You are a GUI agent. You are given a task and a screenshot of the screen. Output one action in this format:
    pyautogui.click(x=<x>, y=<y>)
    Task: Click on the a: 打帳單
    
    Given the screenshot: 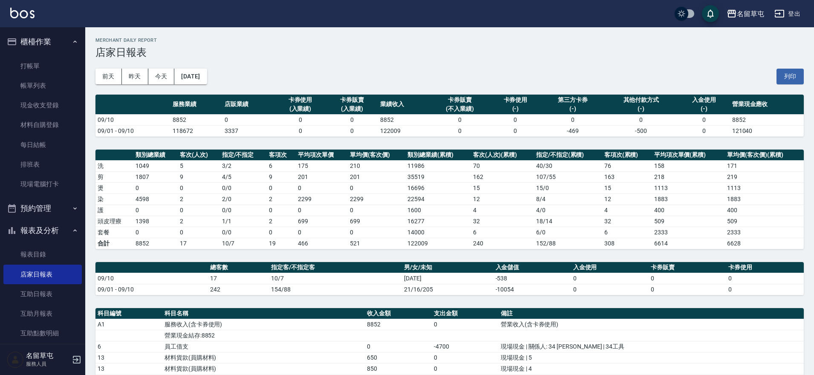 What is the action you would take?
    pyautogui.click(x=43, y=66)
    